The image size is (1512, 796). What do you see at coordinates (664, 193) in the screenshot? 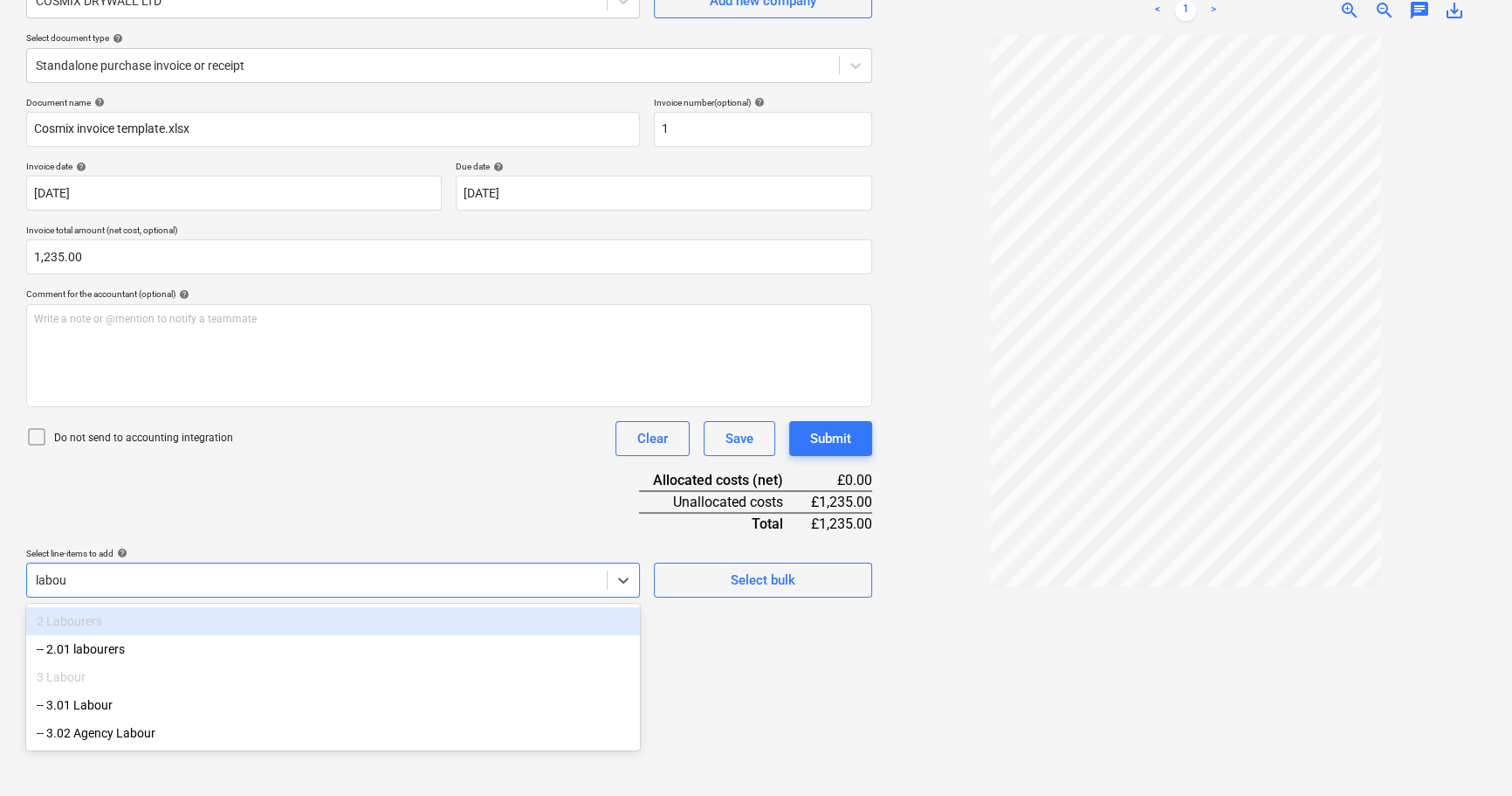
I see `input: Due date not specified` at bounding box center [664, 193].